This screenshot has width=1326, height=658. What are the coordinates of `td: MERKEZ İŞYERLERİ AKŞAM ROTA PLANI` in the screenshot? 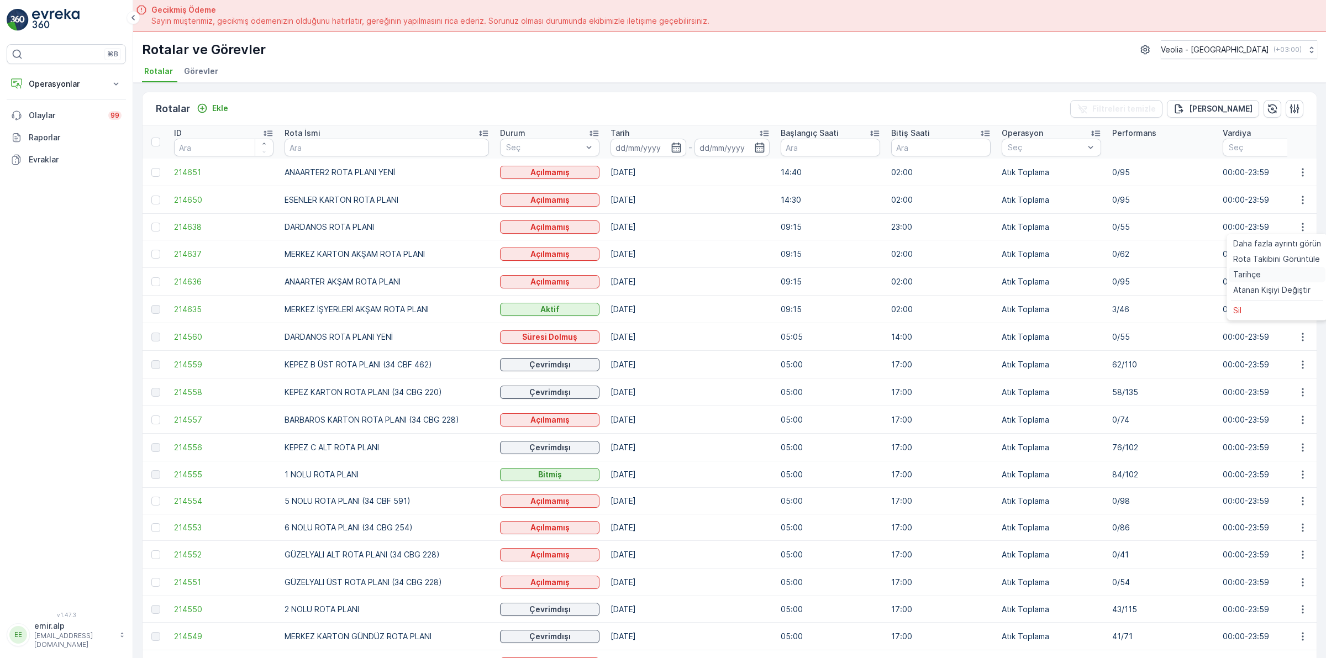 It's located at (387, 309).